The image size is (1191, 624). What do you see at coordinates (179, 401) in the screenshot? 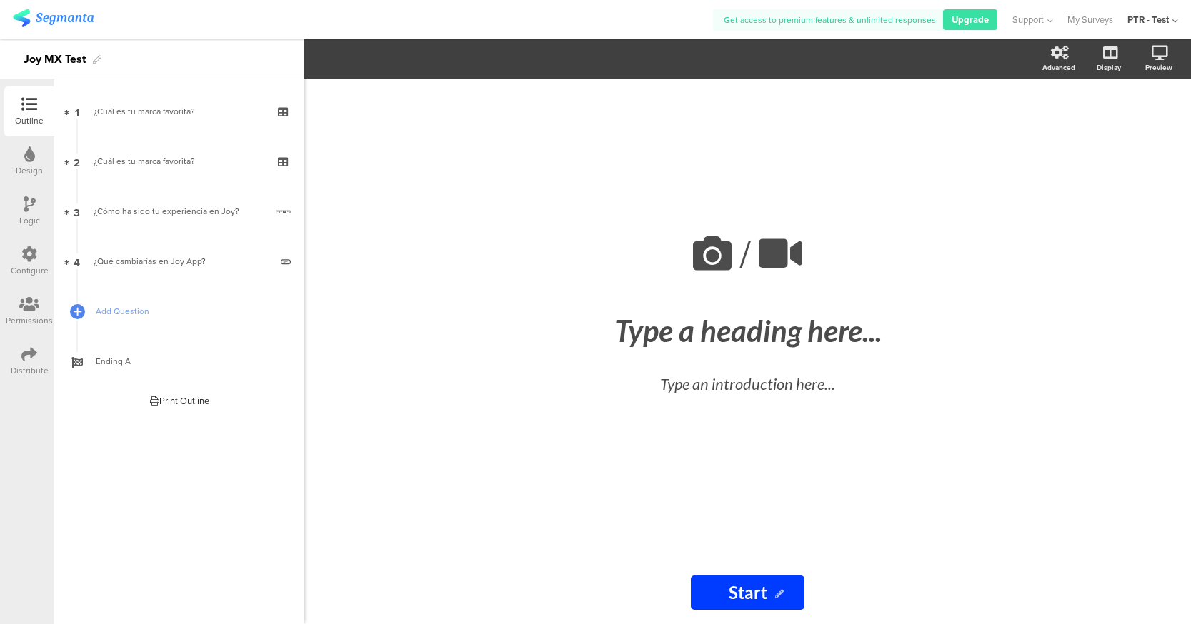
I see `div: Print Outline` at bounding box center [179, 401].